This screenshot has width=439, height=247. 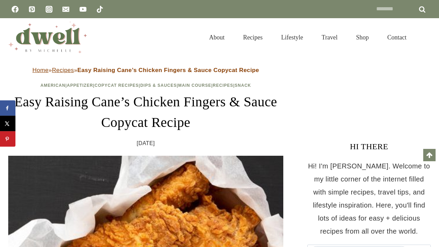 What do you see at coordinates (363, 37) in the screenshot?
I see `a: Shop` at bounding box center [363, 37].